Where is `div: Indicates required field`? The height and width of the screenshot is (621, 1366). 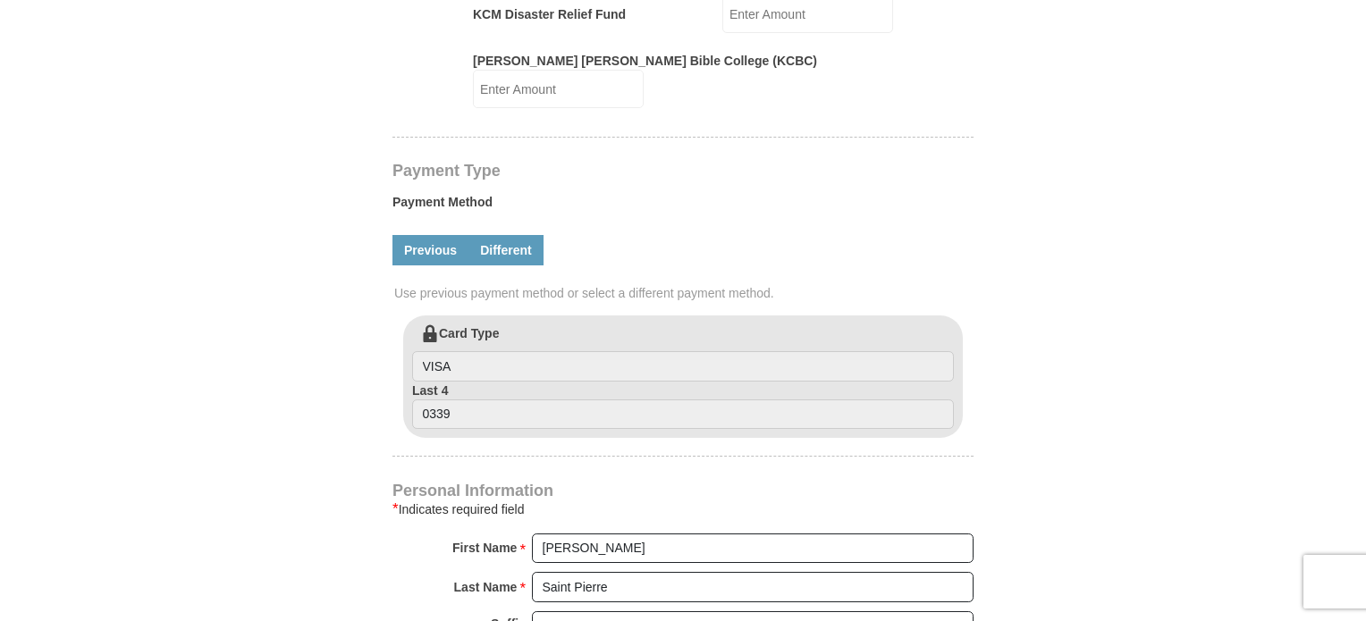
div: Indicates required field is located at coordinates (683, 510).